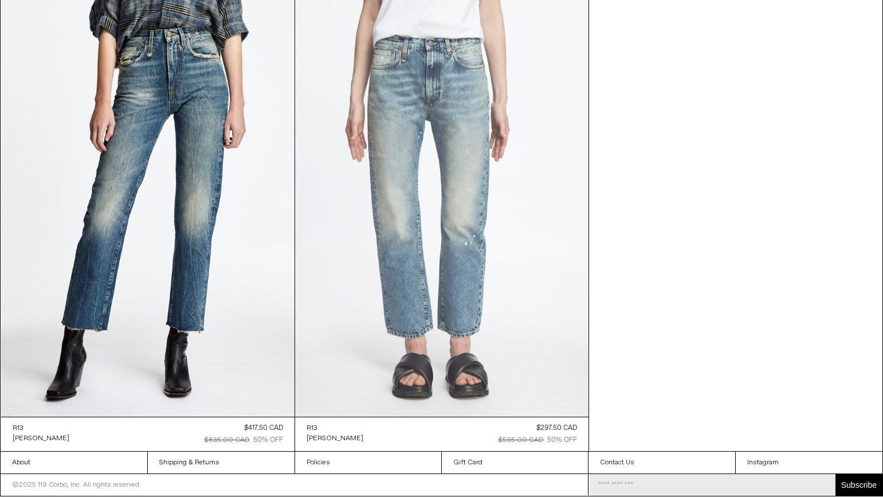 The image size is (883, 497). I want to click on input: Email Address, so click(712, 485).